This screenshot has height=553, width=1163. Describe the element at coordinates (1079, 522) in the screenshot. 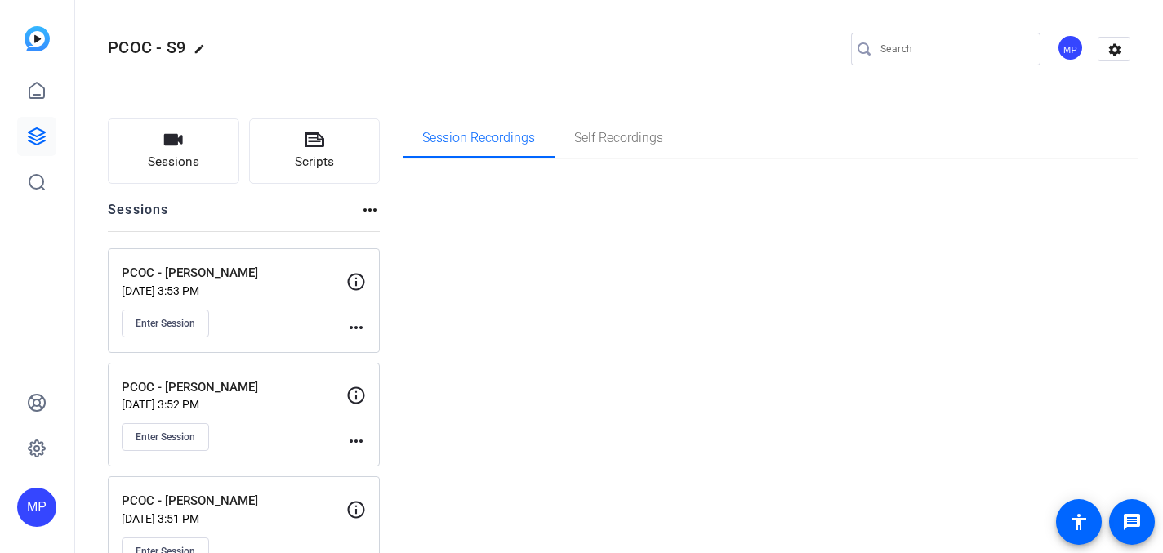

I see `mat-icon: accessibility` at that location.